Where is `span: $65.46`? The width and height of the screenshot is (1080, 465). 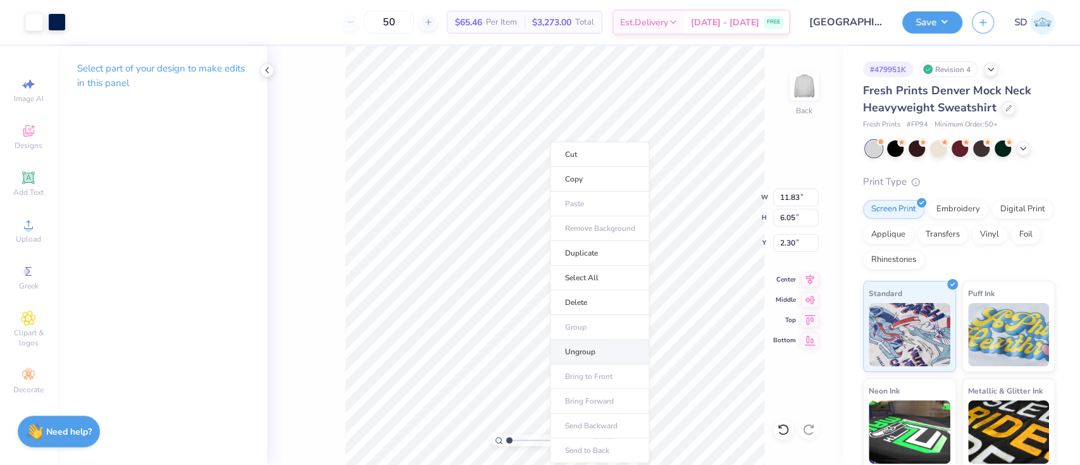 span: $65.46 is located at coordinates (468, 22).